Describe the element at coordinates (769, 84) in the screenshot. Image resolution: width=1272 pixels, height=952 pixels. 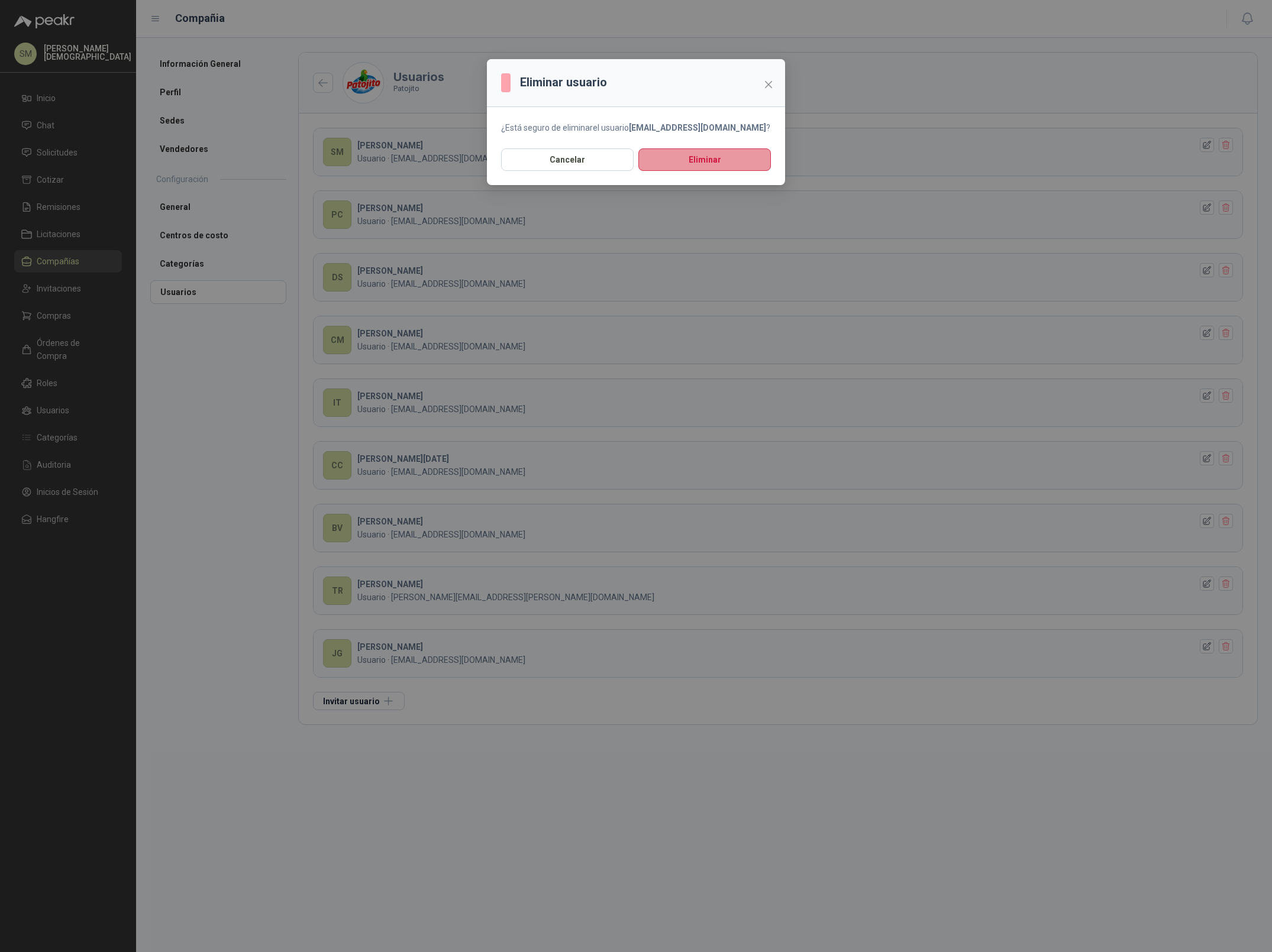
I see `button: Close` at that location.